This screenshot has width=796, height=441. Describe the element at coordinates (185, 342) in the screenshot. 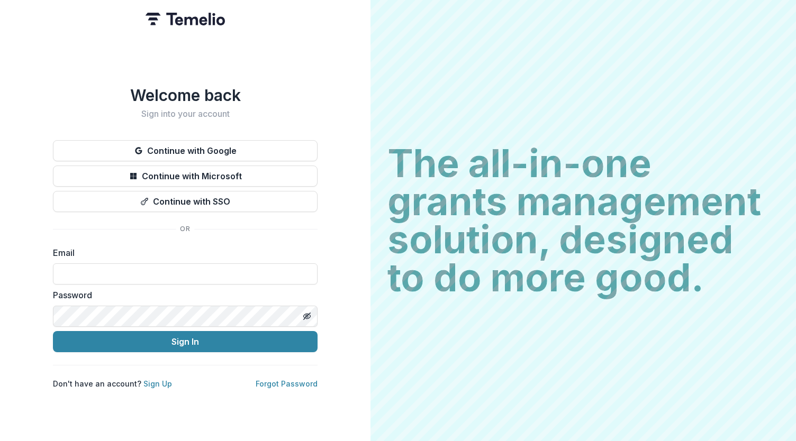

I see `button: Sign In` at that location.